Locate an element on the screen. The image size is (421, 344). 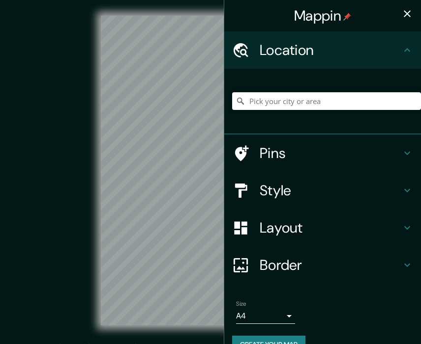
div: Pins is located at coordinates (322, 153).